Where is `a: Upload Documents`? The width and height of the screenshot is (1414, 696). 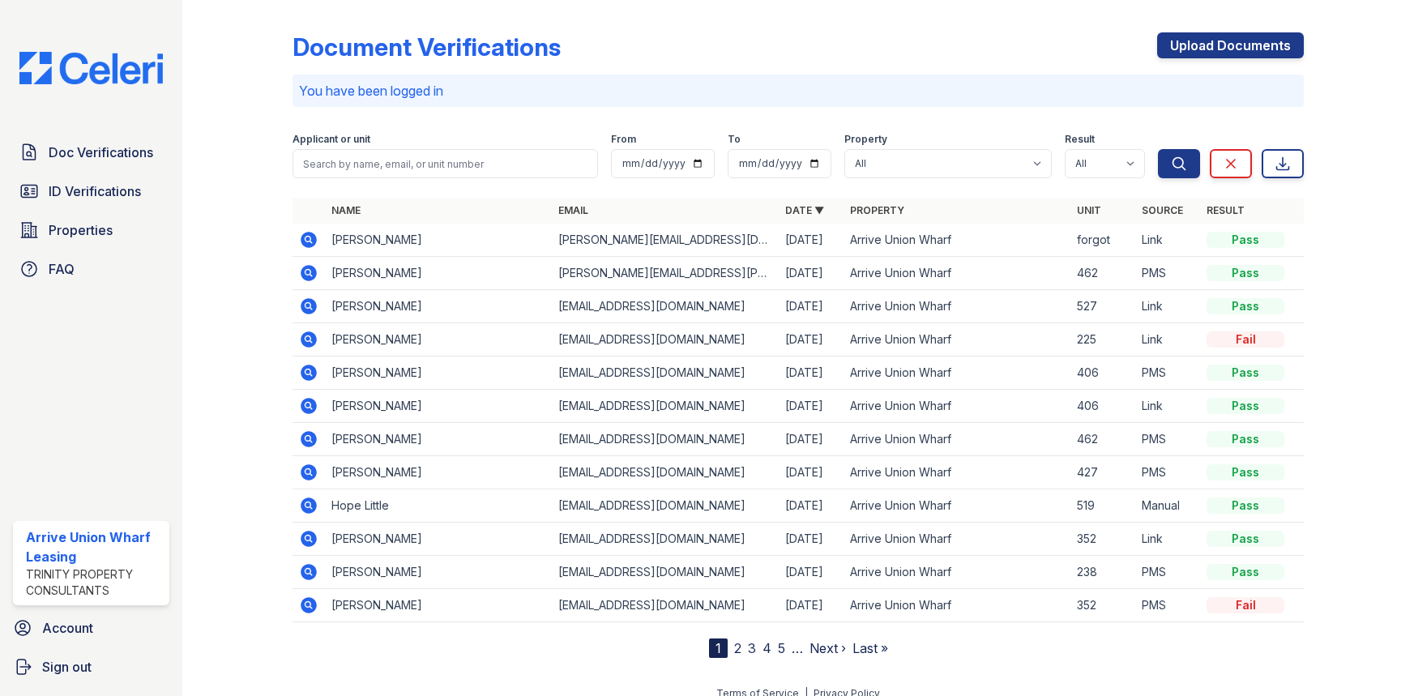
a: Upload Documents is located at coordinates (1230, 45).